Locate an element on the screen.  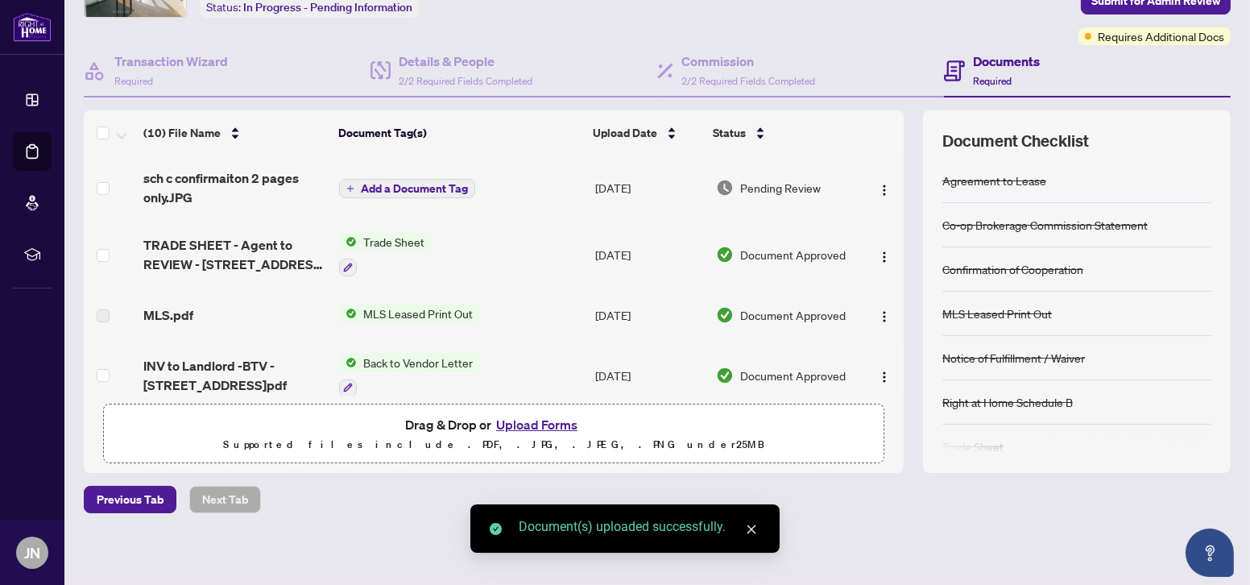
span: sch c confirmaiton 2 pages only.JPG is located at coordinates (234, 188).